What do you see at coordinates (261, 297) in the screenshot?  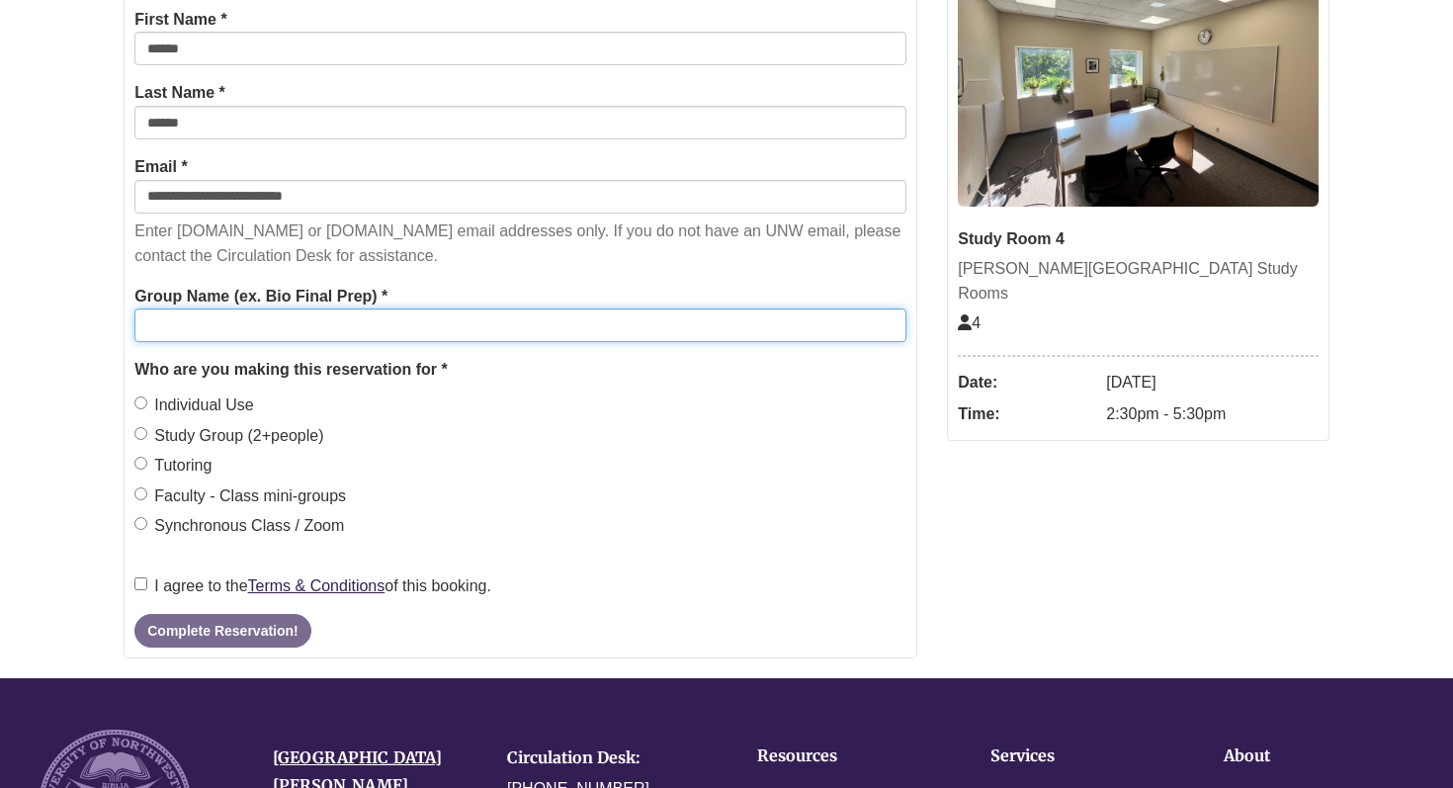 I see `label: Group Name (ex. Bio Final Prep) *` at bounding box center [261, 297].